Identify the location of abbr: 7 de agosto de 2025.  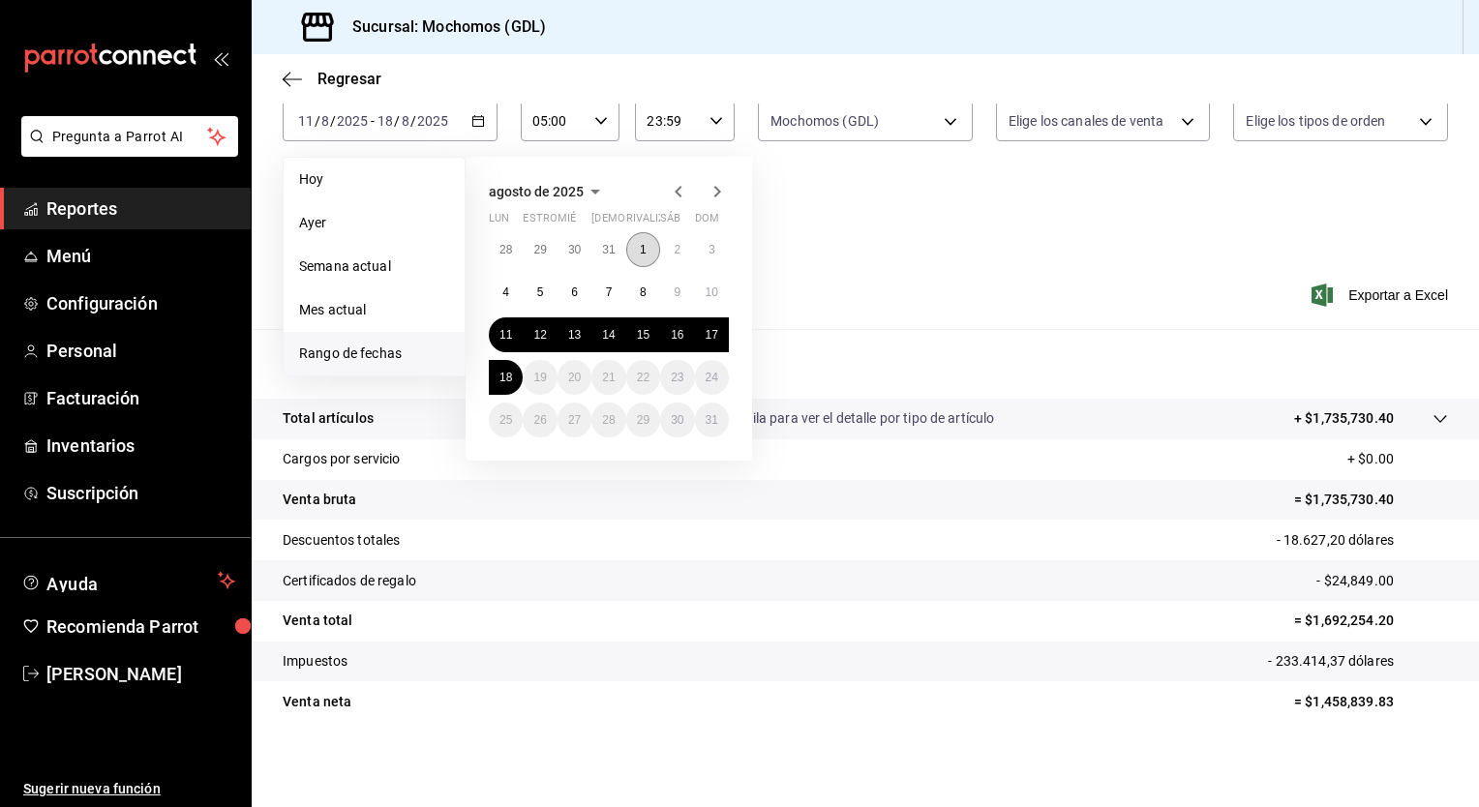
(609, 292).